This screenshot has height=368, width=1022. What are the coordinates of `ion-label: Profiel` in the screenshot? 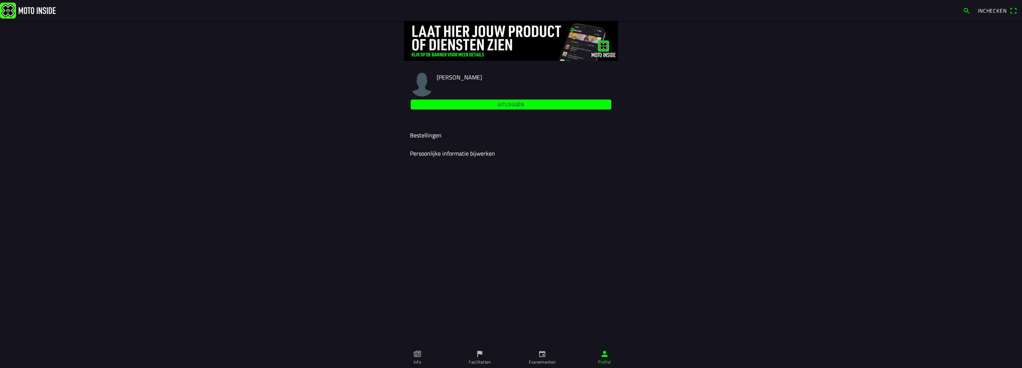 It's located at (605, 362).